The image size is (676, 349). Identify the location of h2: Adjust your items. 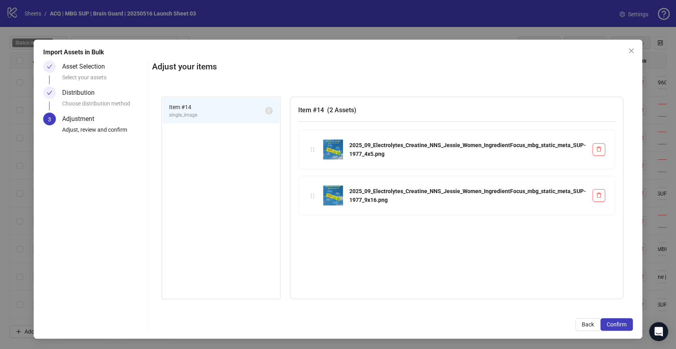
(393, 67).